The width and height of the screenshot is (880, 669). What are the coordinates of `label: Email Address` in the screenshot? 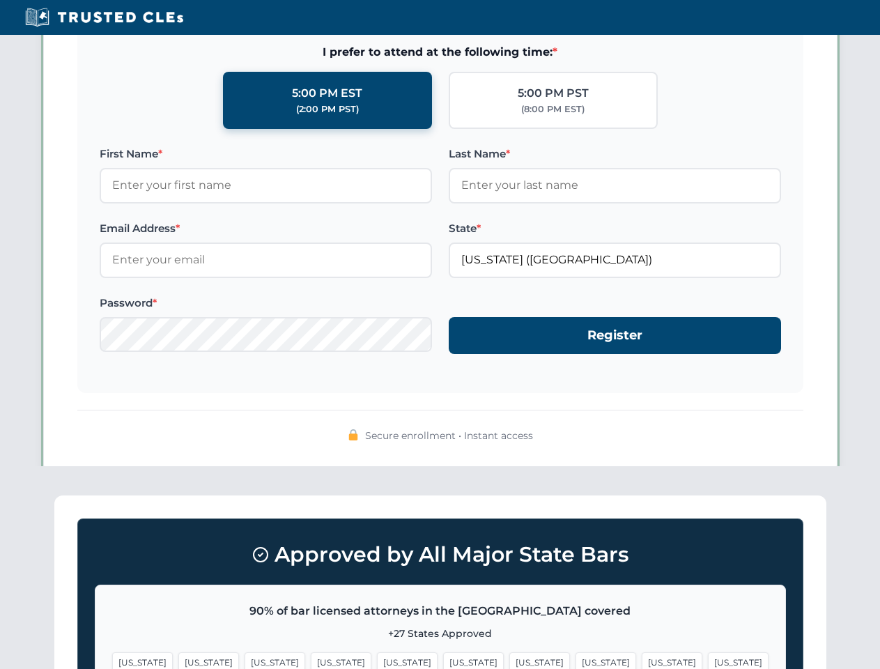 It's located at (266, 229).